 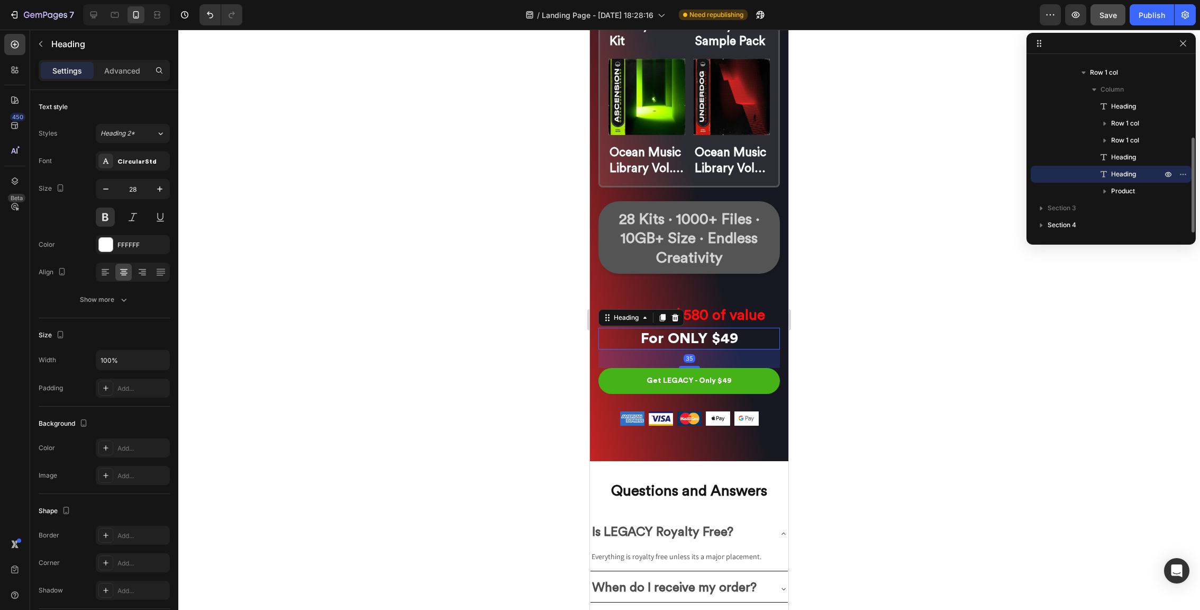 I want to click on div: Align, so click(x=53, y=272).